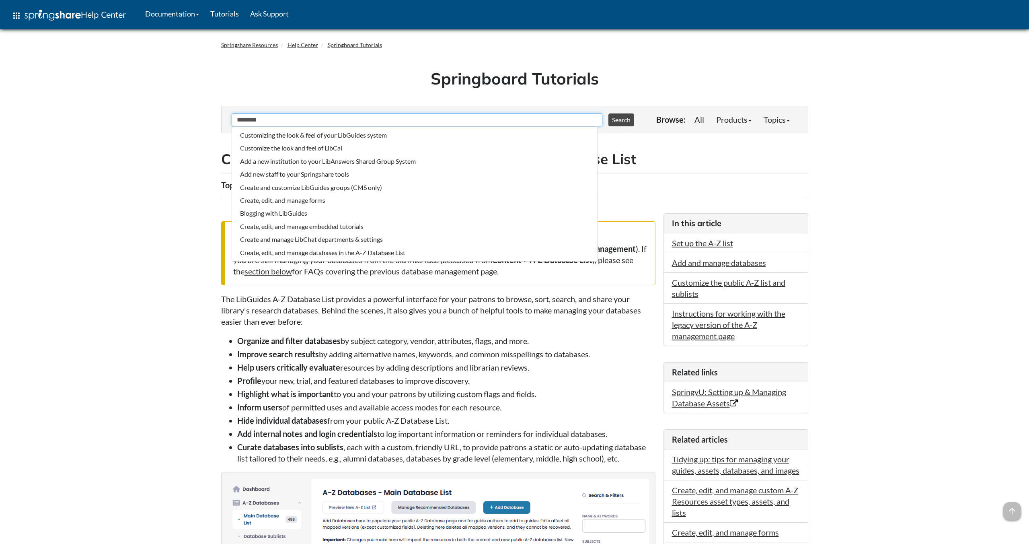 The image size is (1029, 544). What do you see at coordinates (415, 174) in the screenshot?
I see `li: Add new staff to your Springshare tools` at bounding box center [415, 174].